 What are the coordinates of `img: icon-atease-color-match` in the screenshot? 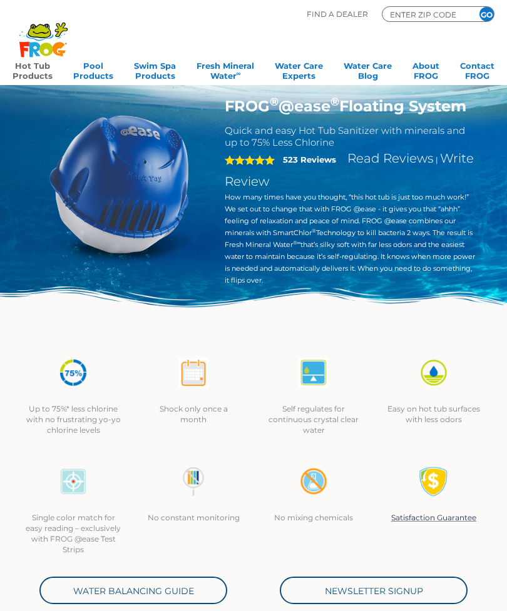 It's located at (73, 482).